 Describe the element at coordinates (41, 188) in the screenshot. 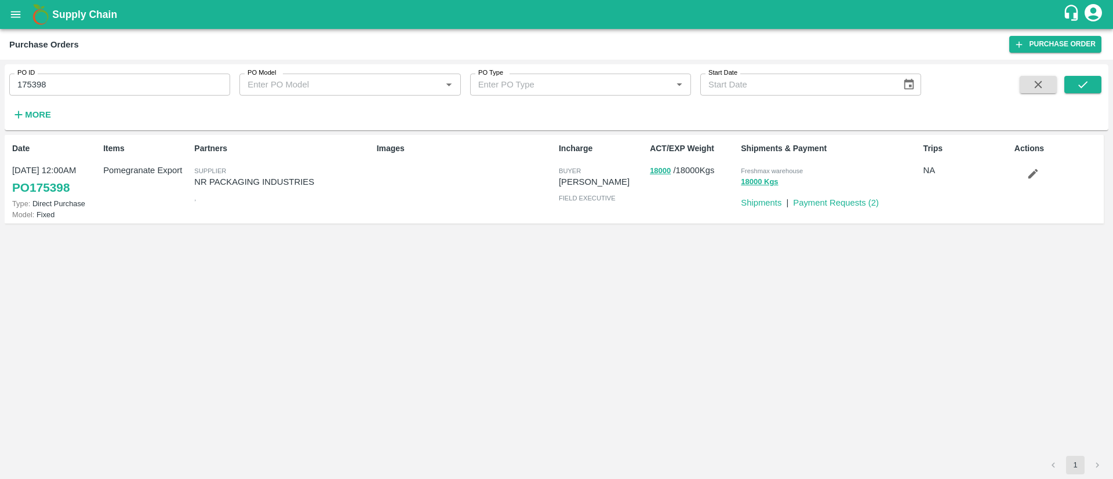

I see `a: PO175398` at that location.